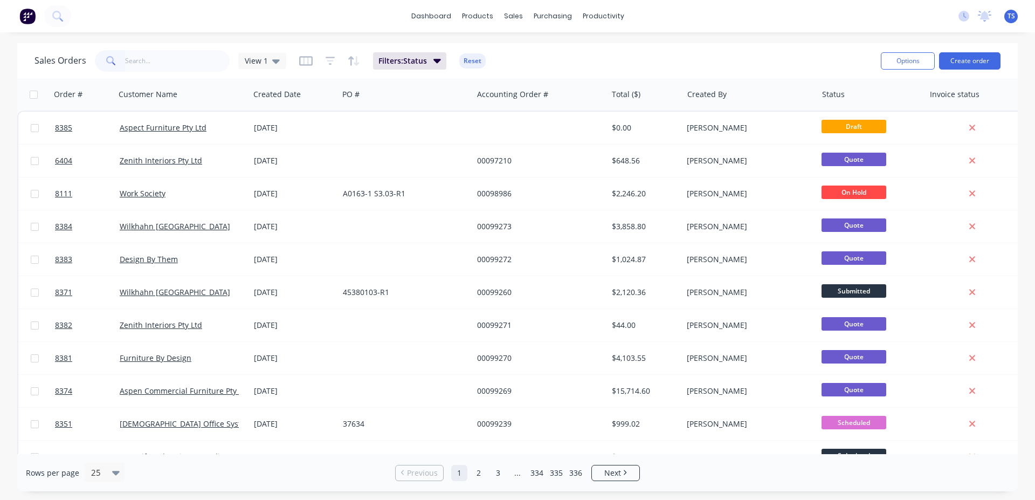 The width and height of the screenshot is (1035, 500). What do you see at coordinates (643, 226) in the screenshot?
I see `div: $3,858.80` at bounding box center [643, 226].